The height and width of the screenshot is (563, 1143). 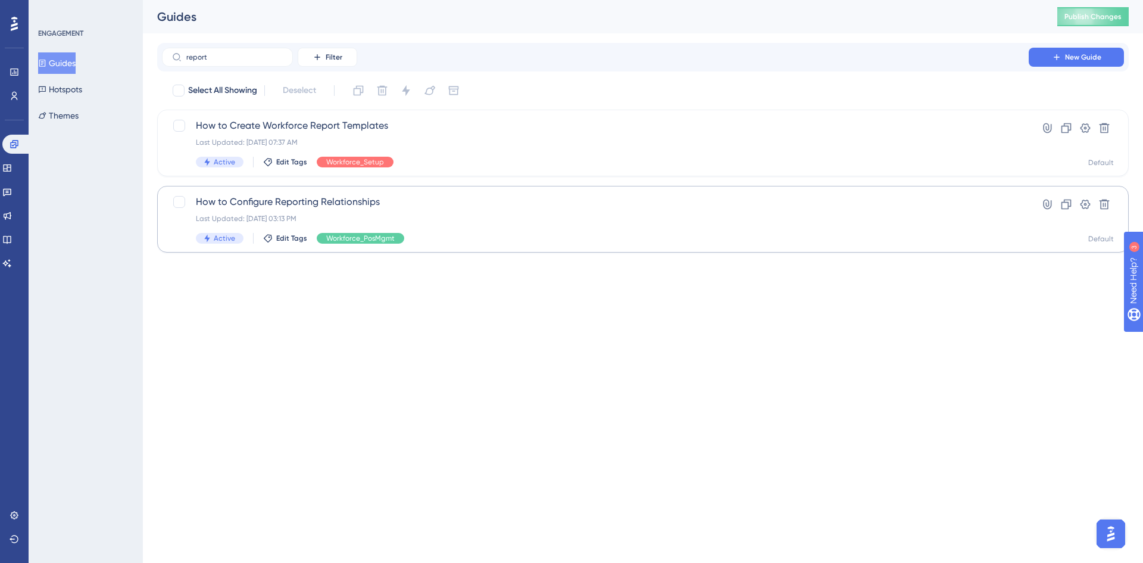 What do you see at coordinates (592, 17) in the screenshot?
I see `div: Guides` at bounding box center [592, 17].